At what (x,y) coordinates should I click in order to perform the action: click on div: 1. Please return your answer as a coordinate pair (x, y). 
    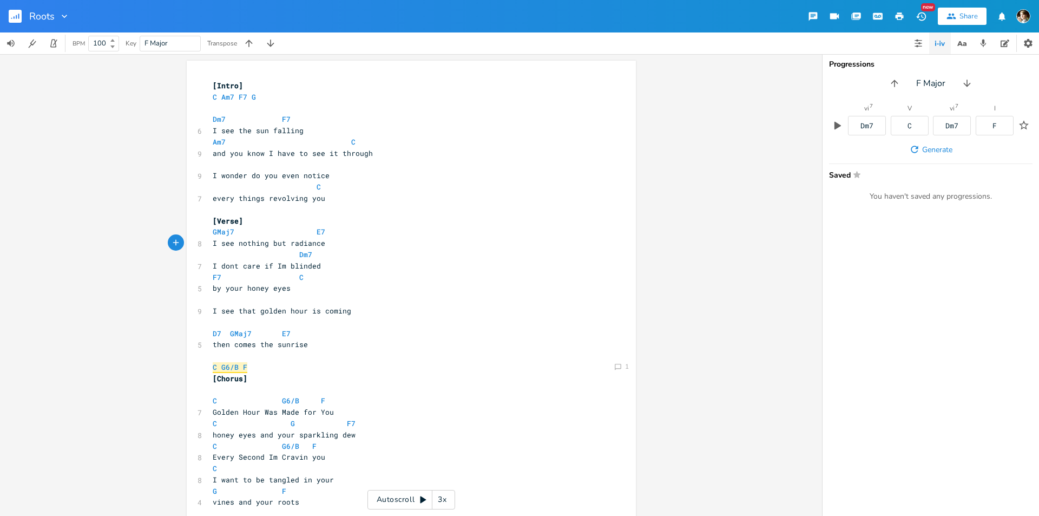
    Looking at the image, I should click on (627, 366).